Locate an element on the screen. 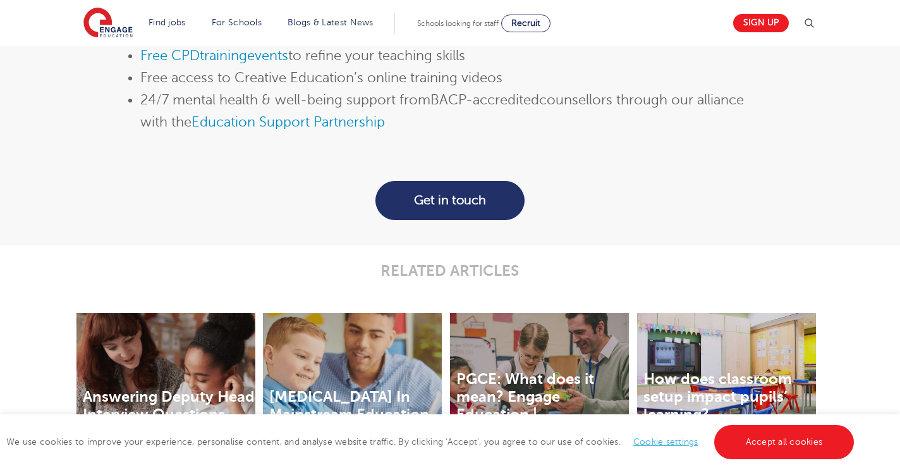  a: Answering Deputy Head Interview Questions is located at coordinates (169, 405).